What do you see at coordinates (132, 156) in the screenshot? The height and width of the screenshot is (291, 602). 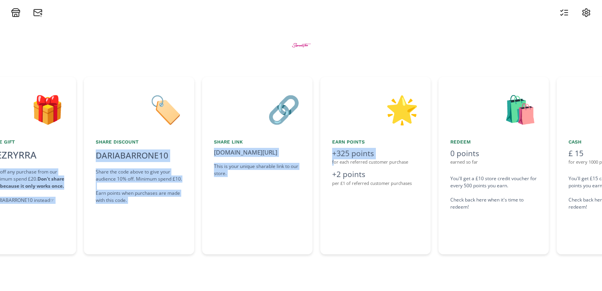 I see `div: DARIABARRONE10` at bounding box center [132, 156].